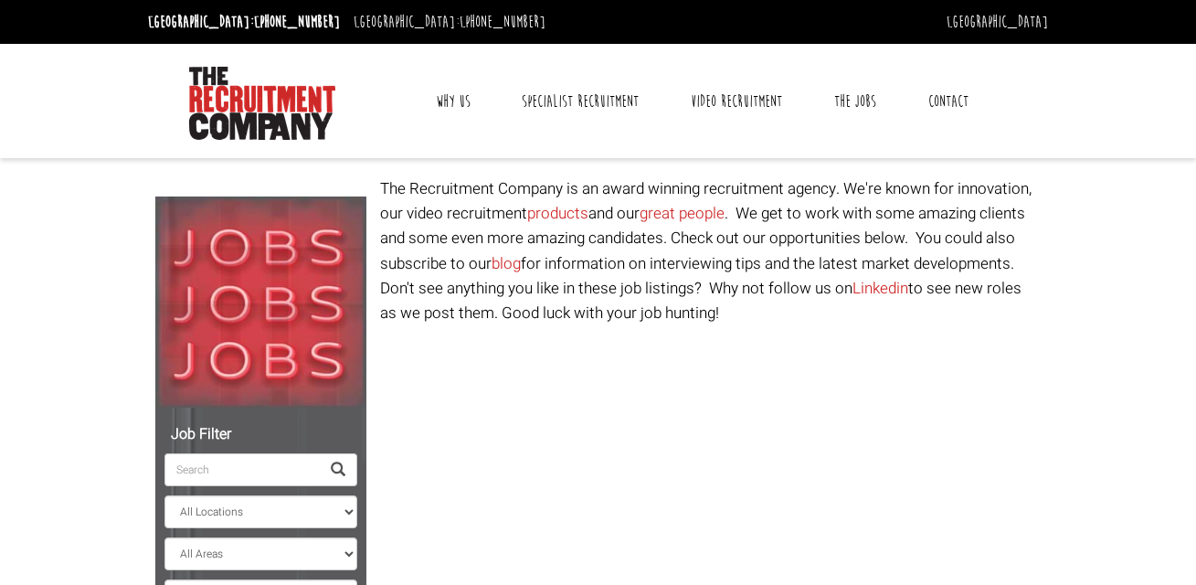 This screenshot has width=1196, height=585. Describe the element at coordinates (880, 288) in the screenshot. I see `a: Linkedin` at that location.